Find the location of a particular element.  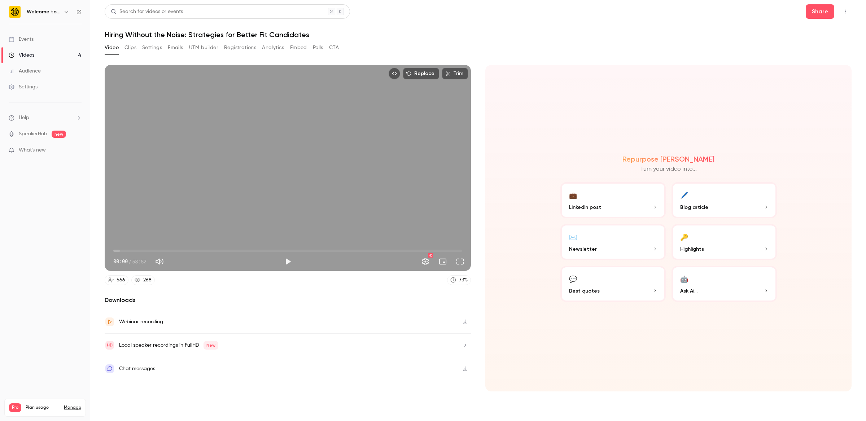

button: Trim is located at coordinates (455, 74).